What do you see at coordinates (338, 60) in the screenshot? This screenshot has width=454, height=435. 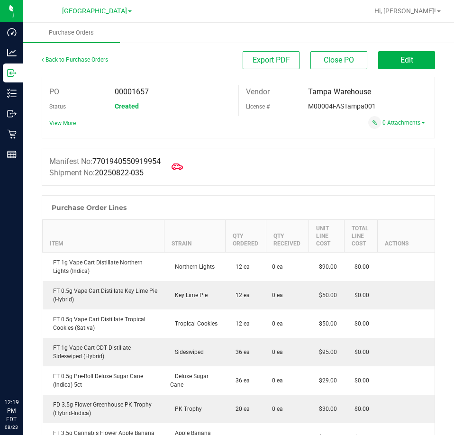 I see `span: Close PO` at bounding box center [338, 60].